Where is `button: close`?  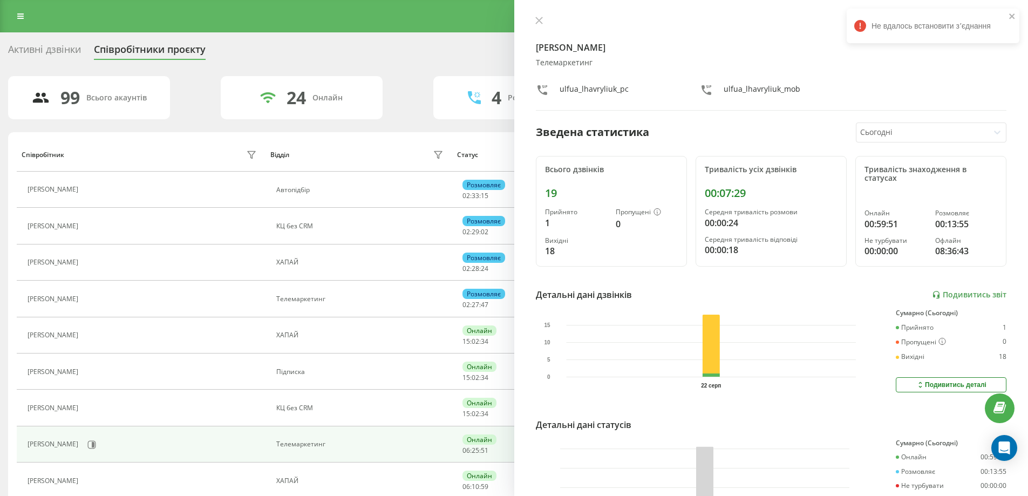 button: close is located at coordinates (1013, 17).